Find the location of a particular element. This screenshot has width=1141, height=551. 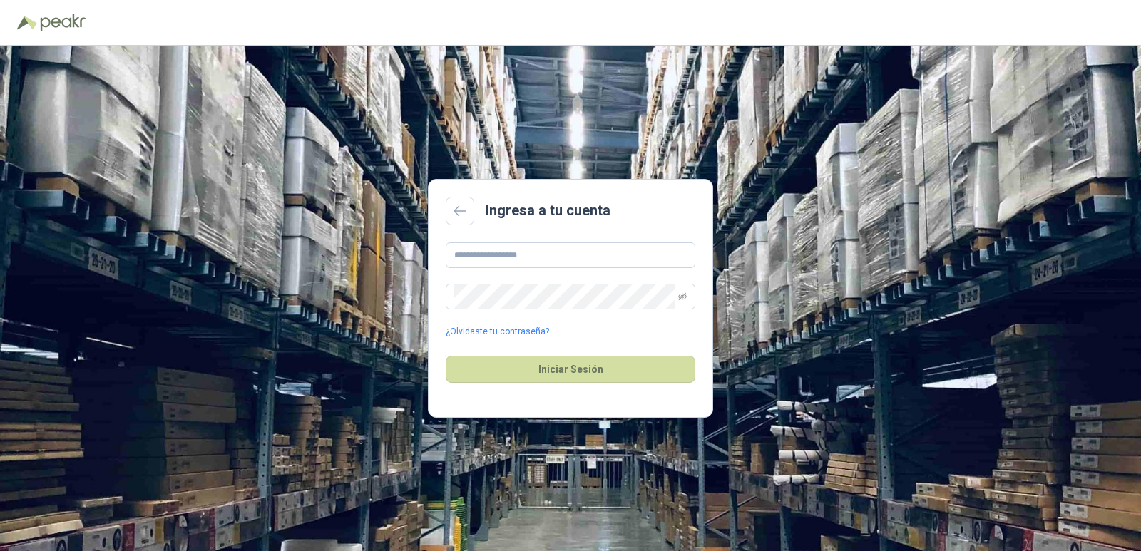

button: Iniciar Sesión is located at coordinates (571, 370).